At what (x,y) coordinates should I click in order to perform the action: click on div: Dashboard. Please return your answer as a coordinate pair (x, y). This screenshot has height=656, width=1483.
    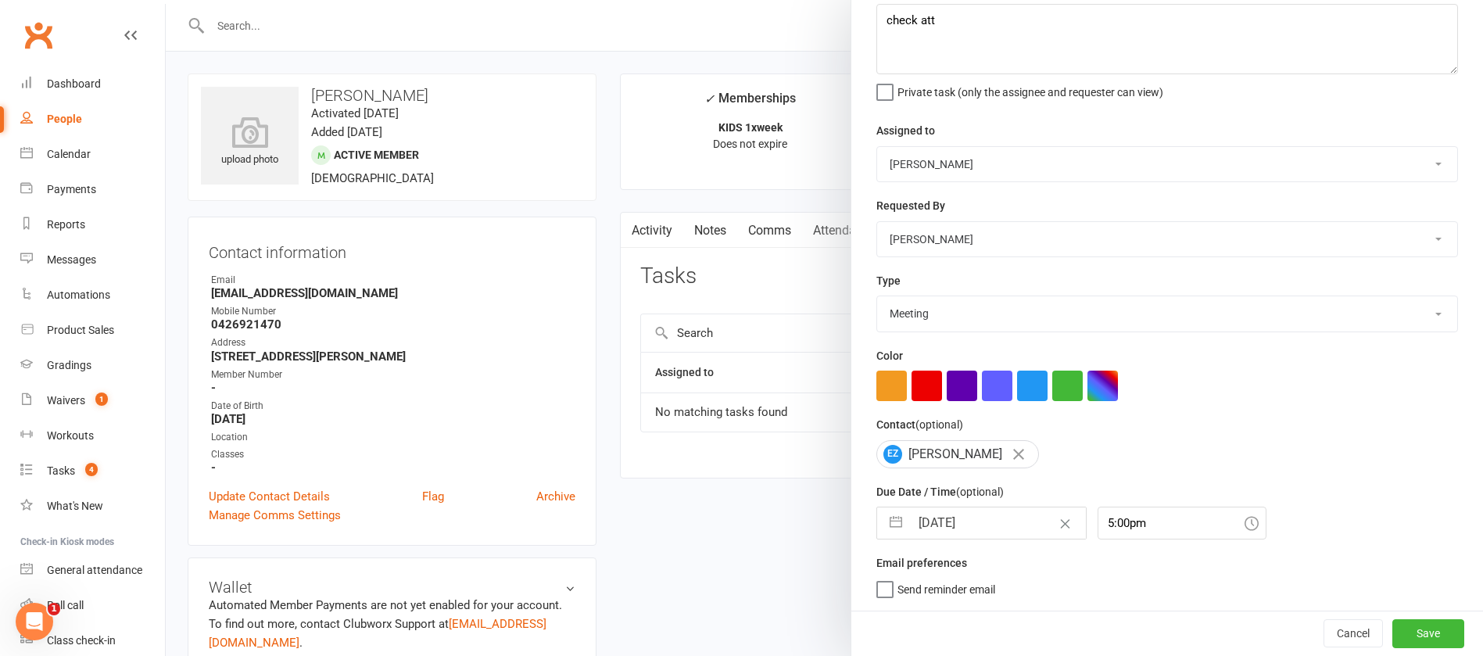
    Looking at the image, I should click on (73, 84).